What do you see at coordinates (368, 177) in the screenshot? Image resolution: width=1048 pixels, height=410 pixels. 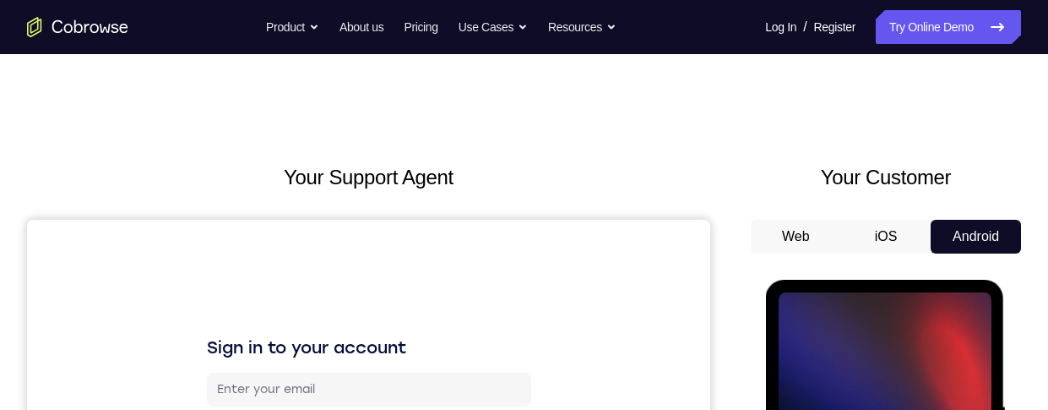 I see `h2: Your Support Agent` at bounding box center [368, 177].